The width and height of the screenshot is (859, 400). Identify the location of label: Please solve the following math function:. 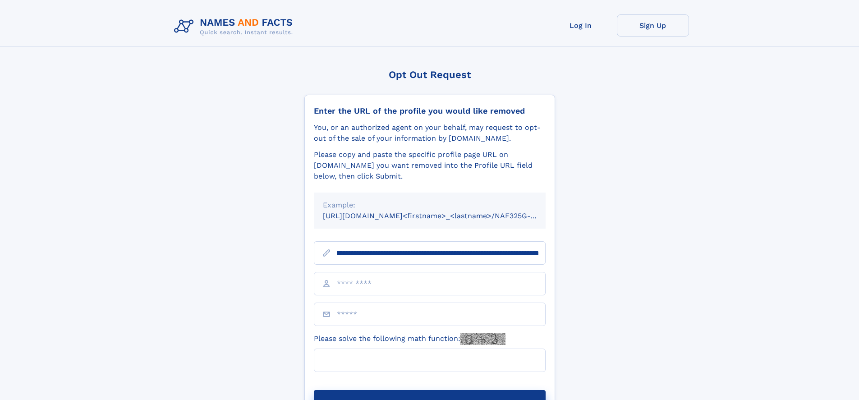
(410, 339).